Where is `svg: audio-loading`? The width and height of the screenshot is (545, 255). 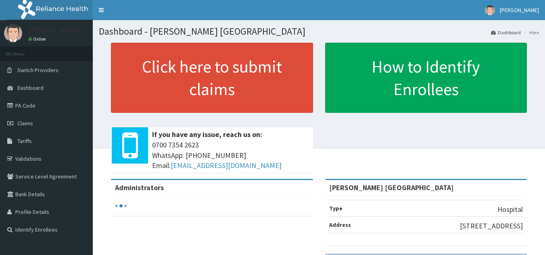
svg: audio-loading is located at coordinates (121, 206).